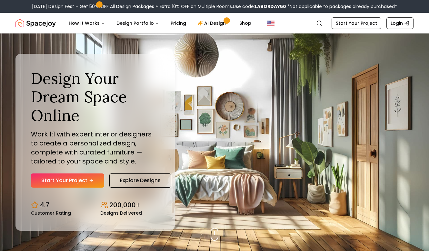  Describe the element at coordinates (95, 206) in the screenshot. I see `div: Design stats` at that location.